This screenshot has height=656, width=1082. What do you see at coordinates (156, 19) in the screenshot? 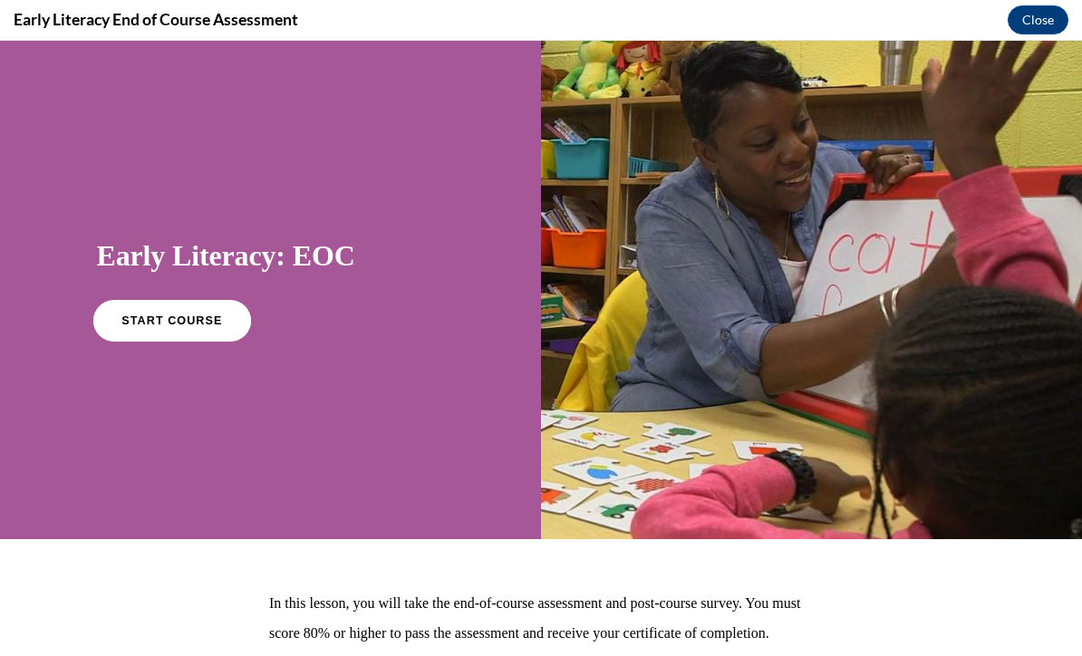
I see `h4: Early Literacy End of Course Assessment` at bounding box center [156, 19].